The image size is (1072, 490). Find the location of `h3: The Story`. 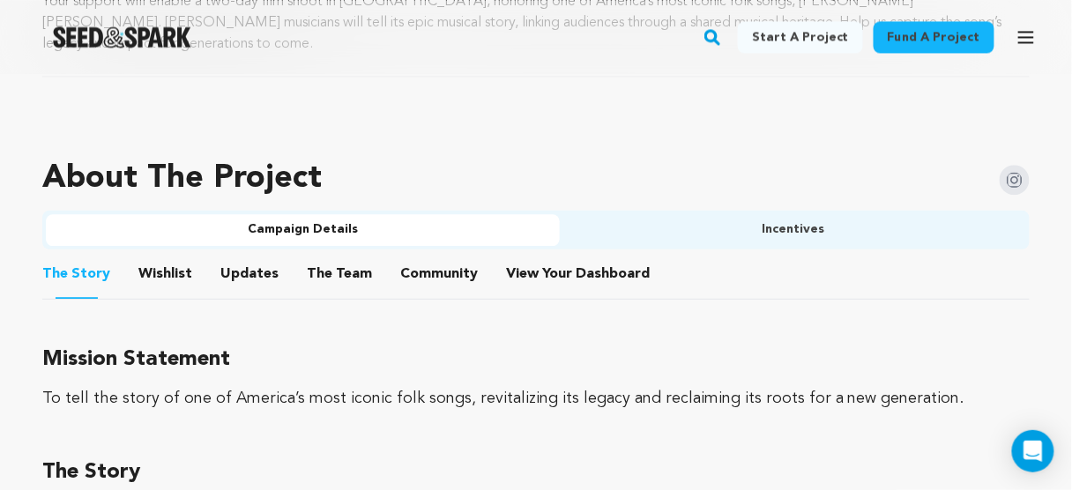

h3: The Story is located at coordinates (536, 473).